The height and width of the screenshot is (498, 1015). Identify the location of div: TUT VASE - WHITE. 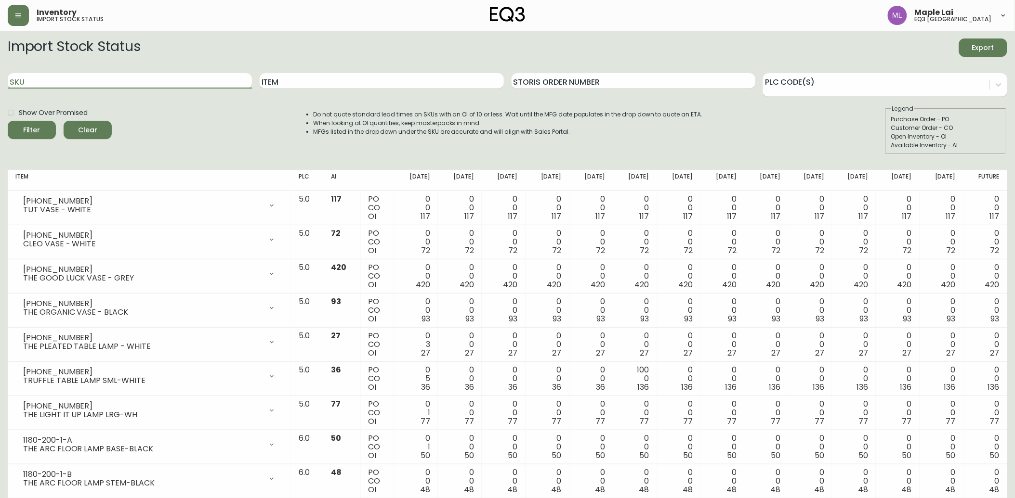
(143, 210).